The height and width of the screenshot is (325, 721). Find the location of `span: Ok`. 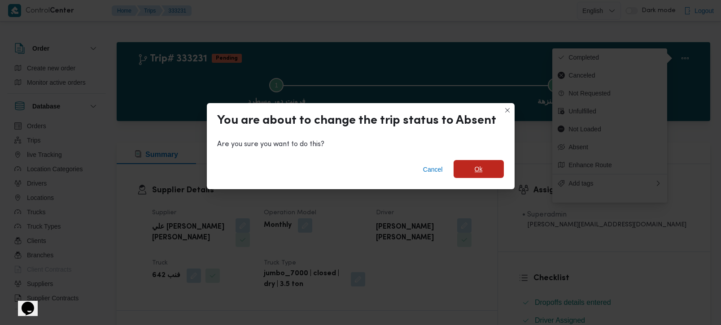

span: Ok is located at coordinates (479, 169).